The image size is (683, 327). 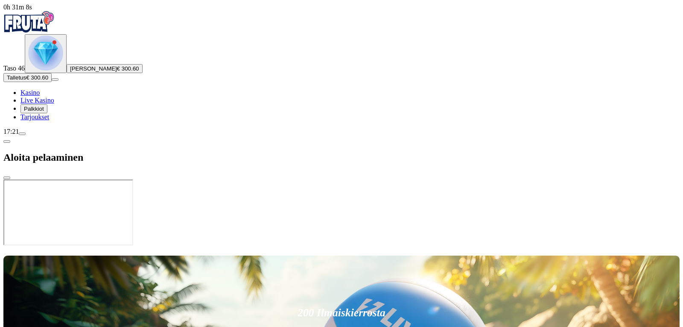 I want to click on img: level unlocked, so click(x=46, y=53).